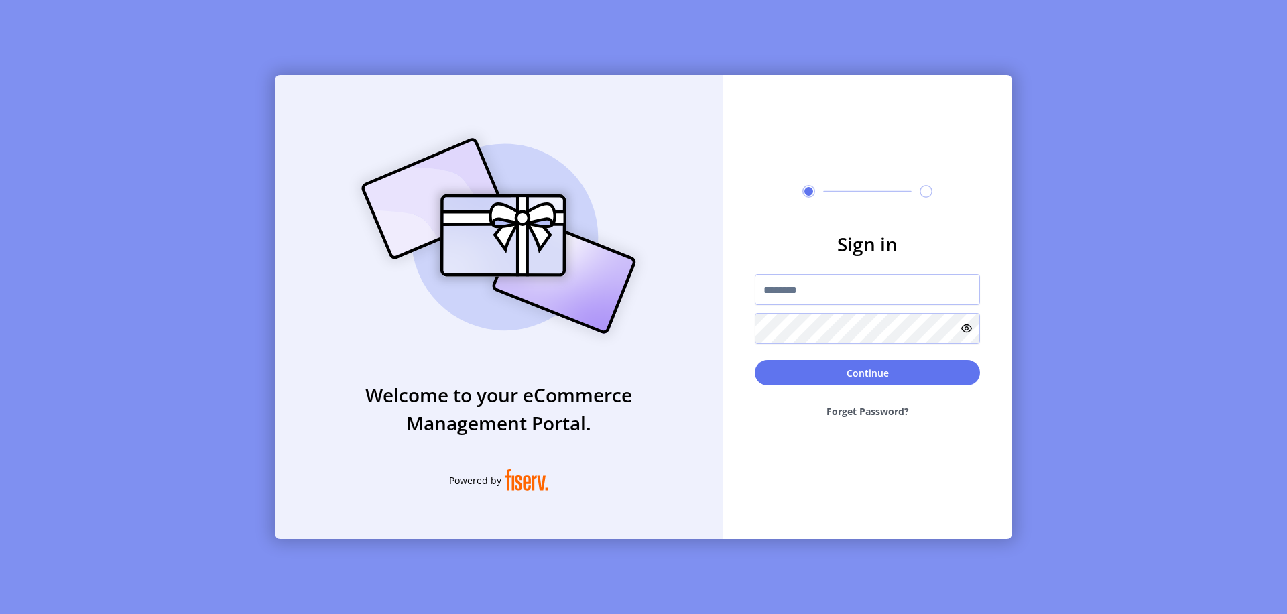 This screenshot has width=1287, height=614. I want to click on span: Powered by, so click(475, 480).